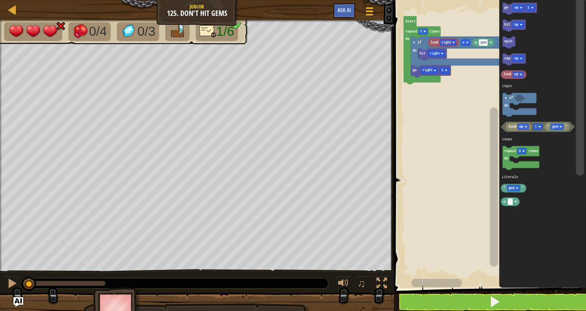 This screenshot has width=586, height=311. Describe the element at coordinates (146, 31) in the screenshot. I see `span: 0/3` at that location.